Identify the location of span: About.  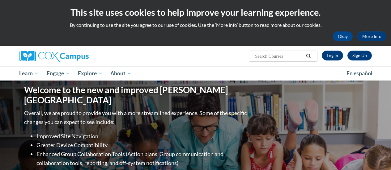
(121, 74).